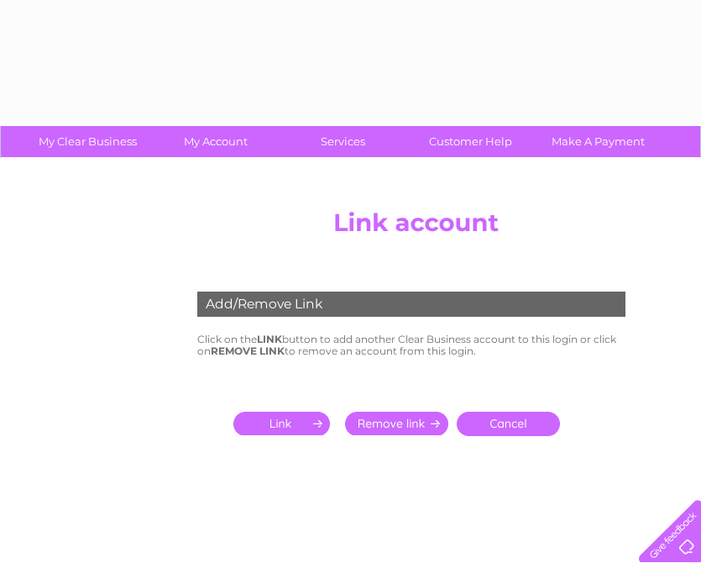 The height and width of the screenshot is (563, 701). Describe the element at coordinates (343, 141) in the screenshot. I see `a: Services` at that location.